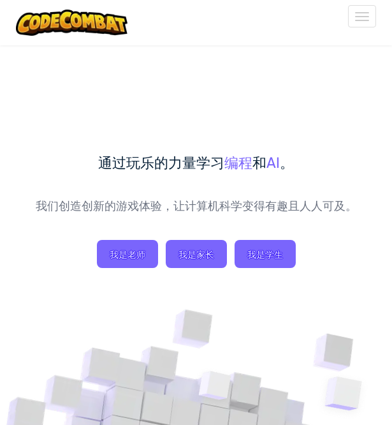  I want to click on span: 我是家长, so click(196, 254).